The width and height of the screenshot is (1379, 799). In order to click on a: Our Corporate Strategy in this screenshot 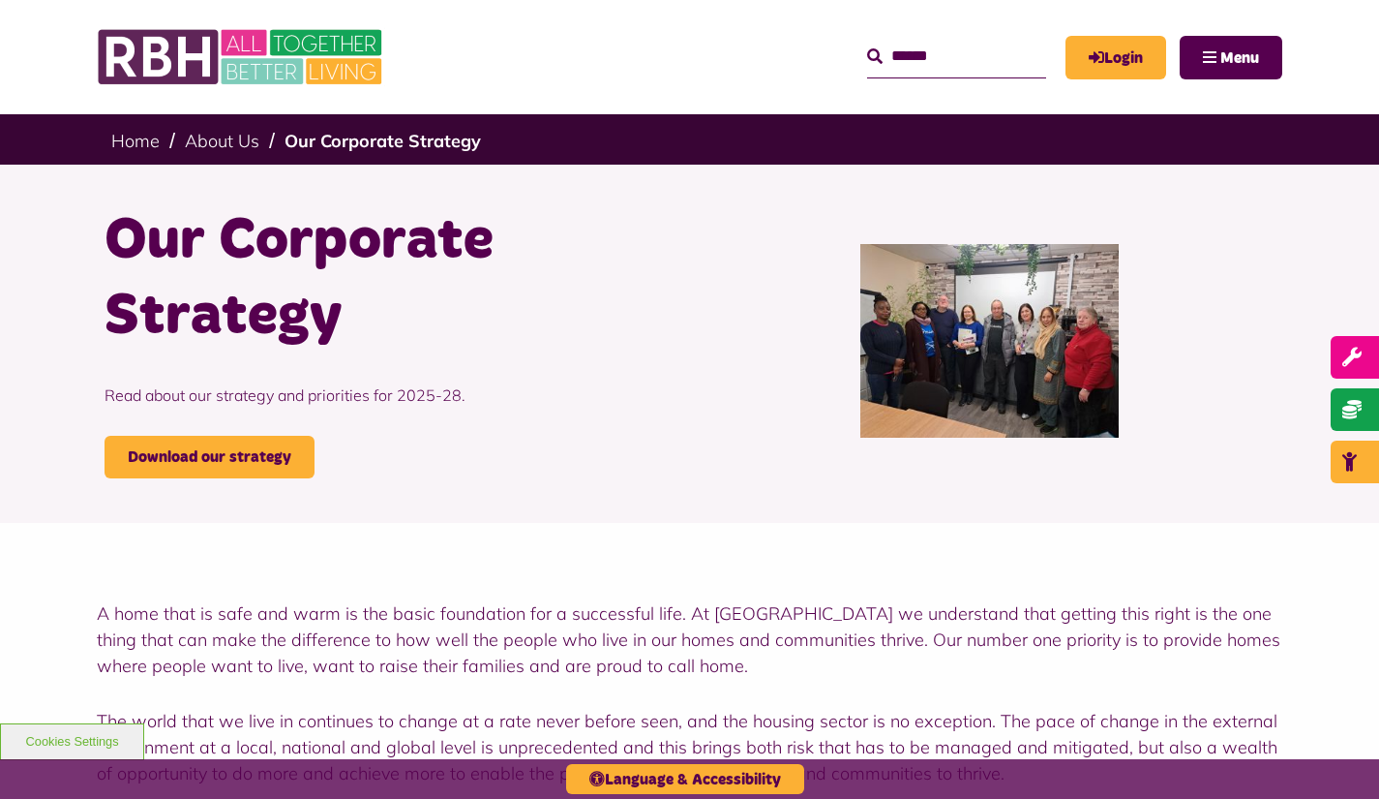, I will do `click(382, 140)`.